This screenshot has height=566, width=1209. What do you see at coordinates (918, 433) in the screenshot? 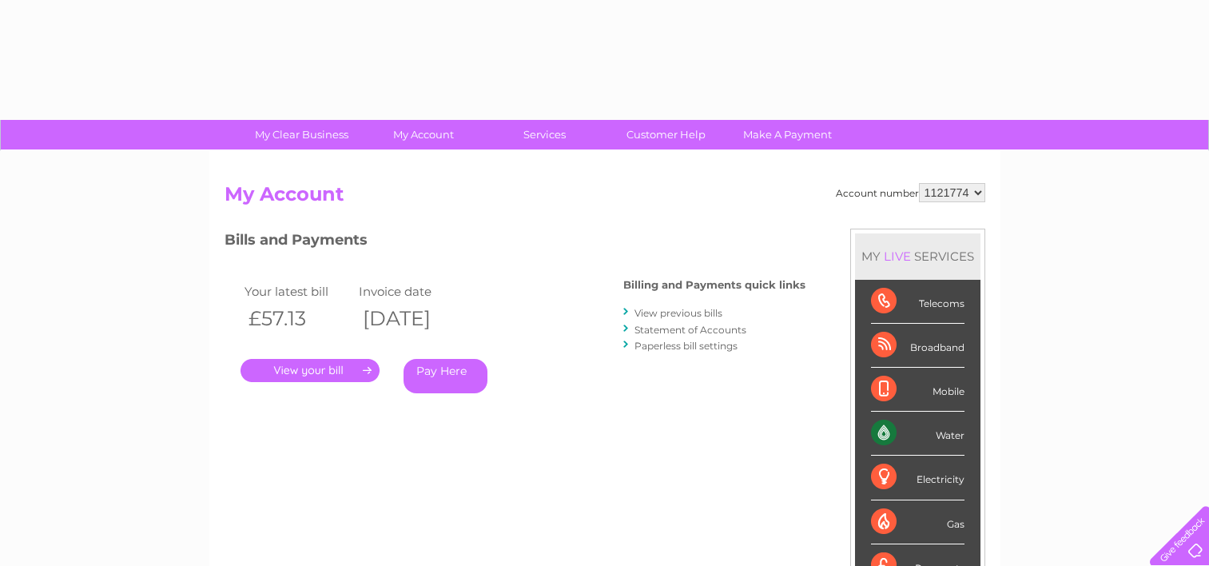
I see `div: Water` at bounding box center [918, 433].